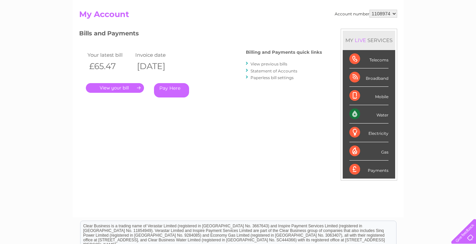 This screenshot has height=244, width=476. Describe the element at coordinates (238, 16) in the screenshot. I see `h2: My Account` at that location.